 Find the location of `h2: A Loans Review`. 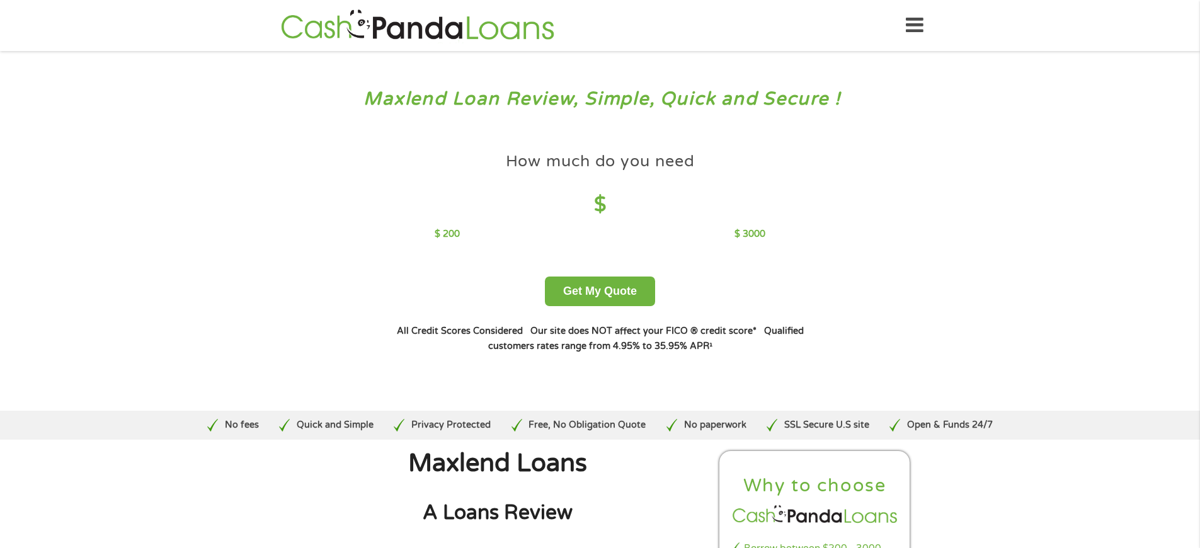

h2: A Loans Review is located at coordinates (498, 513).